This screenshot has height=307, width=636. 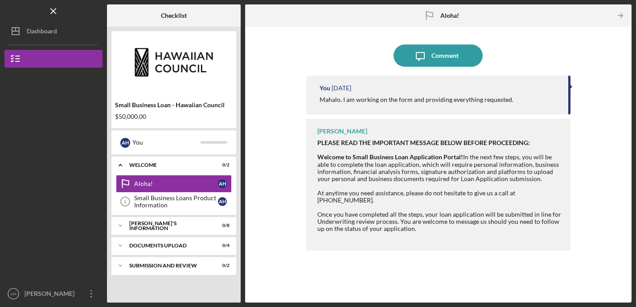 What do you see at coordinates (176, 184) in the screenshot?
I see `div: Aloha!` at bounding box center [176, 184].